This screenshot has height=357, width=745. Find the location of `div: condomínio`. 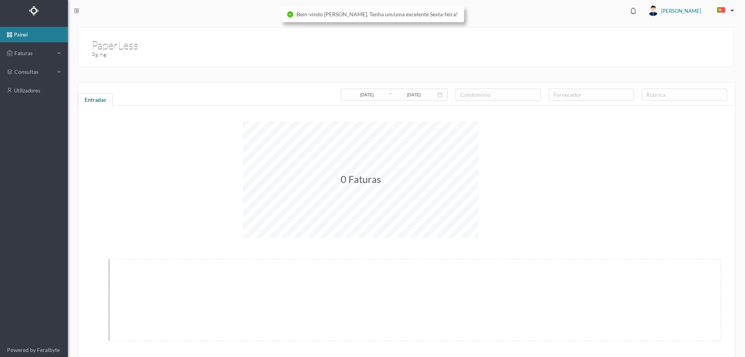

div: condomínio is located at coordinates (496, 95).